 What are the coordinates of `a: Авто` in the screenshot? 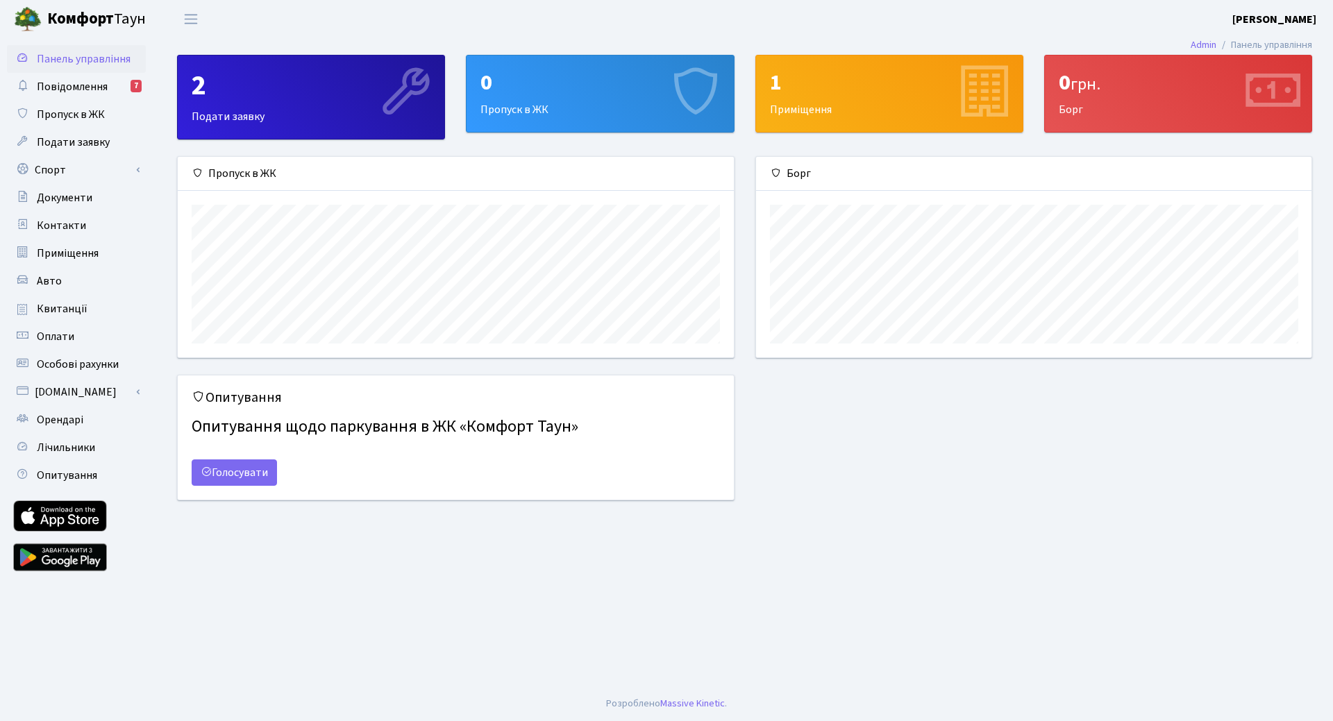 It's located at (76, 281).